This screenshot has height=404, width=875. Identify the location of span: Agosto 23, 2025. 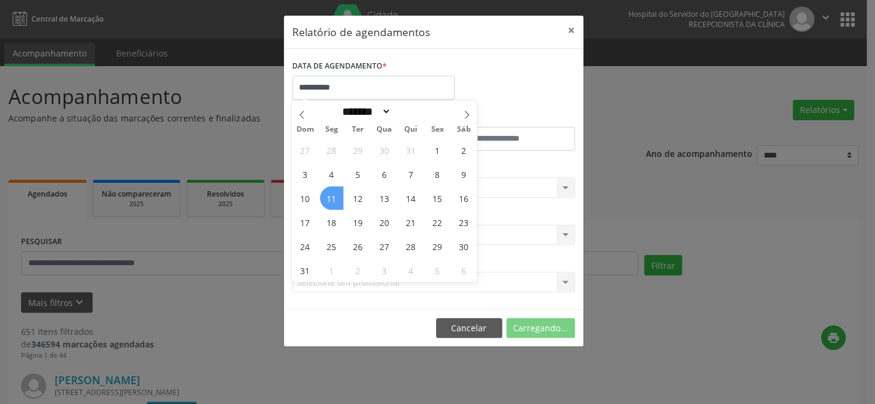
(463, 222).